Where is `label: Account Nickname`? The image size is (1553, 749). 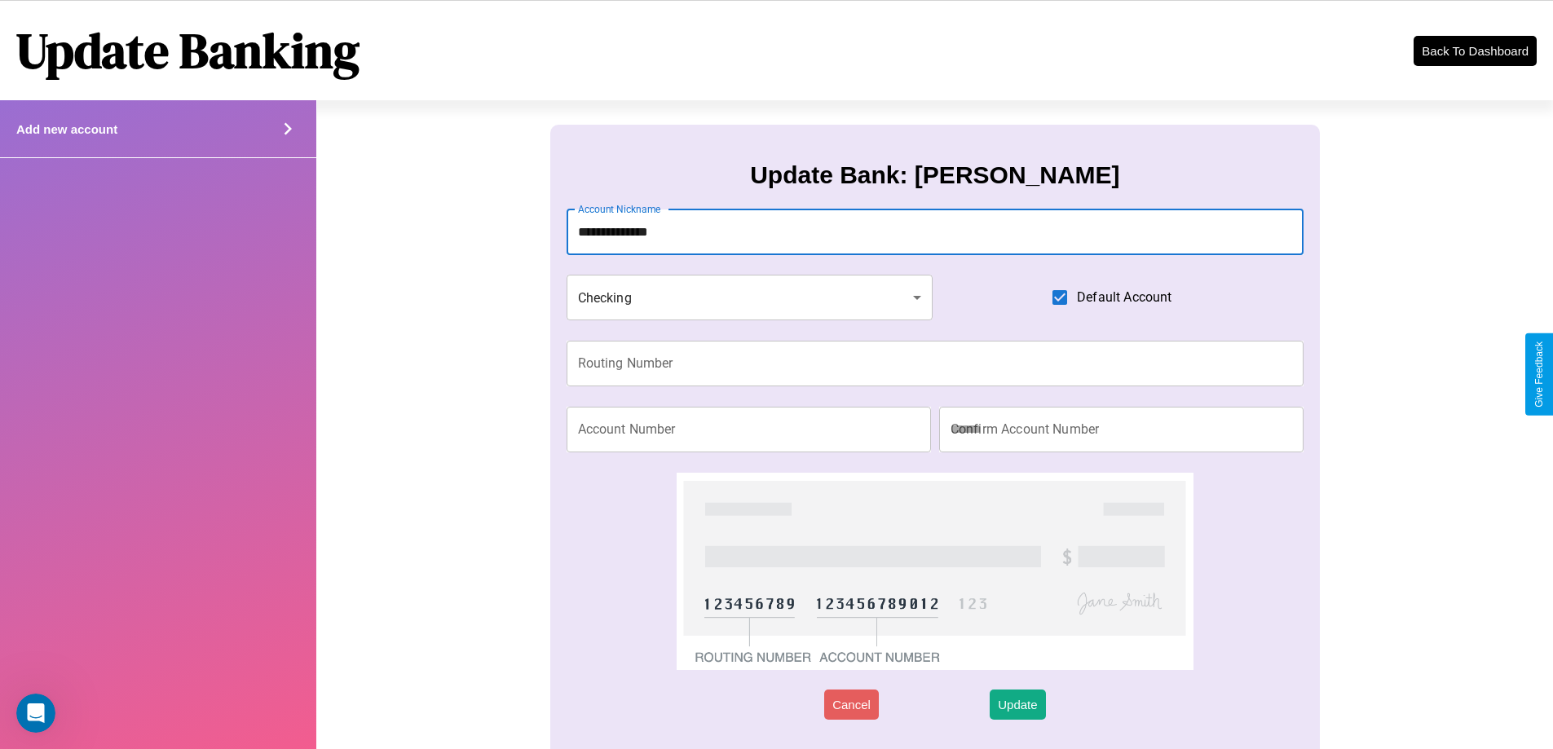 label: Account Nickname is located at coordinates (619, 209).